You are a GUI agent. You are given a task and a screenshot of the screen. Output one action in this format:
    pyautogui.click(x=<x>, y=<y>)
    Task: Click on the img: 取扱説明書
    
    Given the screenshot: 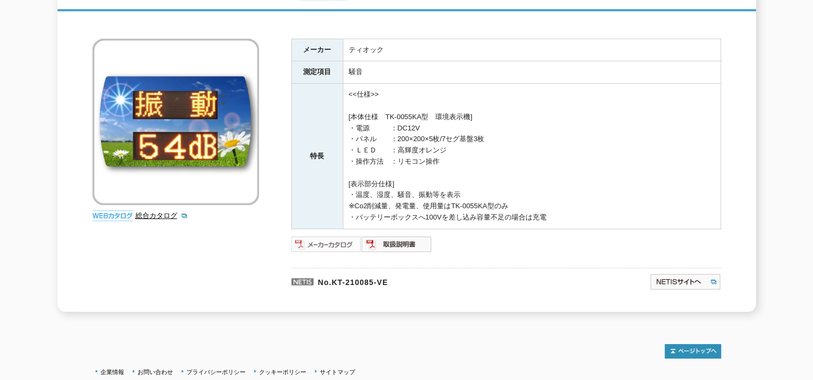 What is the action you would take?
    pyautogui.click(x=397, y=244)
    